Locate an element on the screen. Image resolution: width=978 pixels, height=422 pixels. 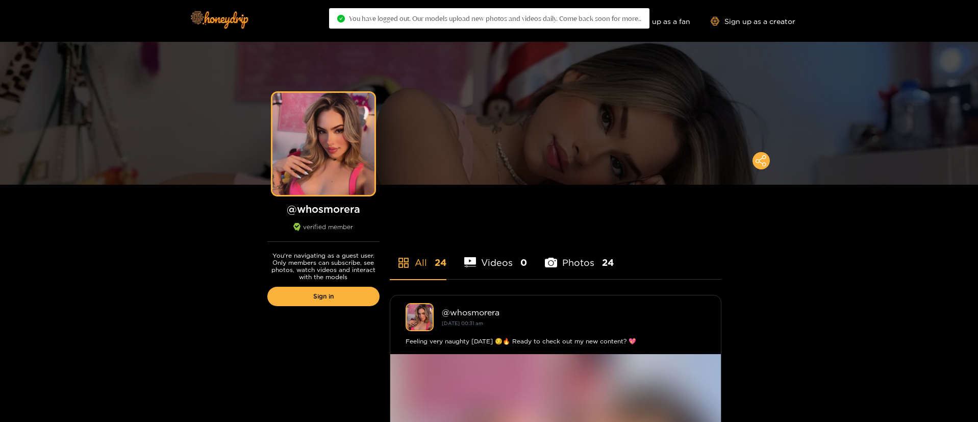
span: 0 is located at coordinates (523, 262).